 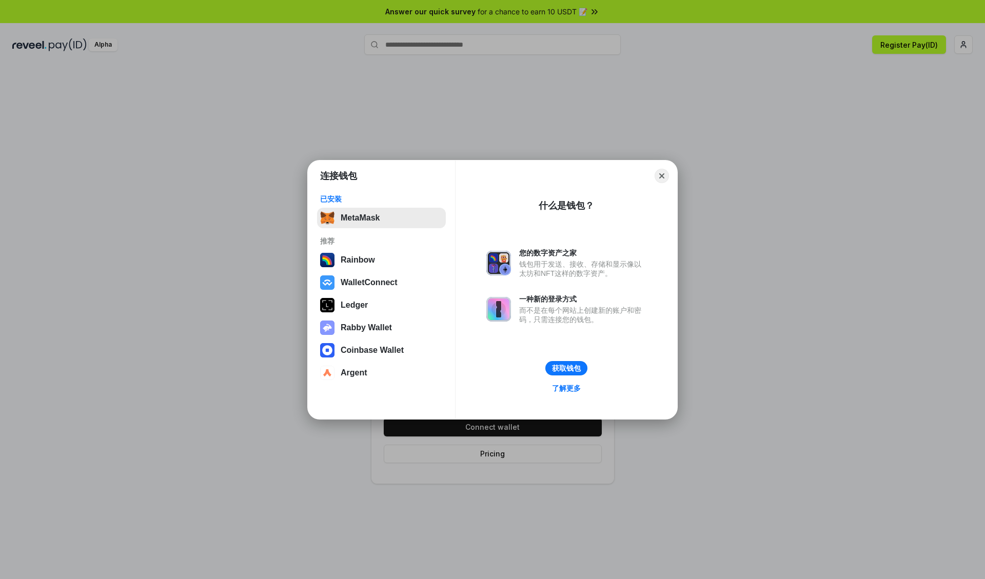 I want to click on button: WalletConnect, so click(x=381, y=283).